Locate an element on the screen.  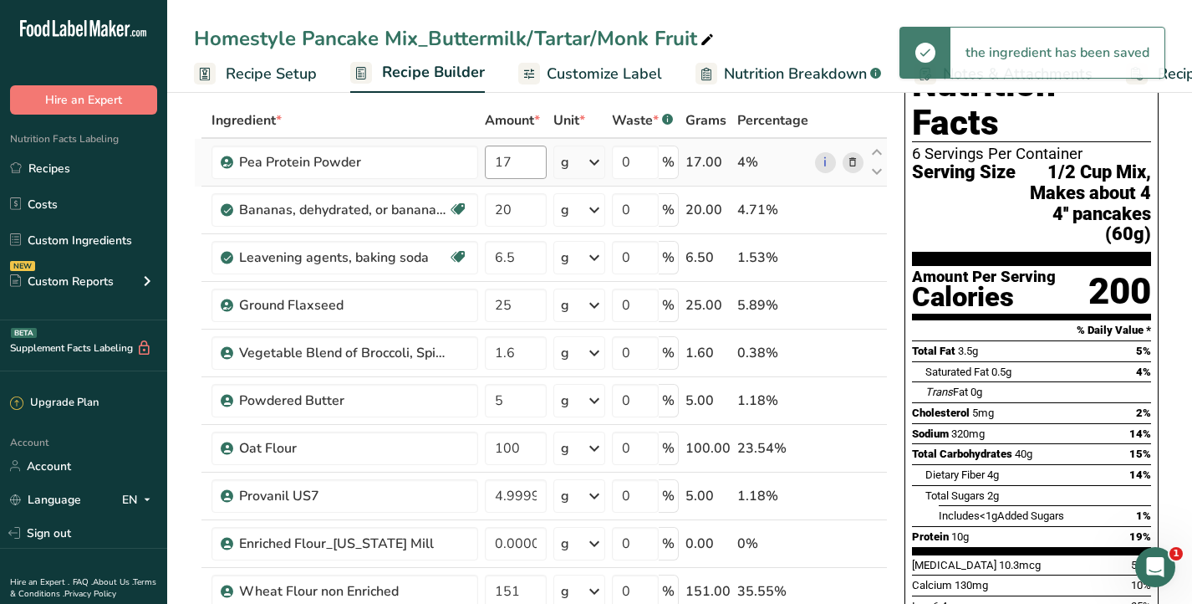
span: 3.5g is located at coordinates (968, 350).